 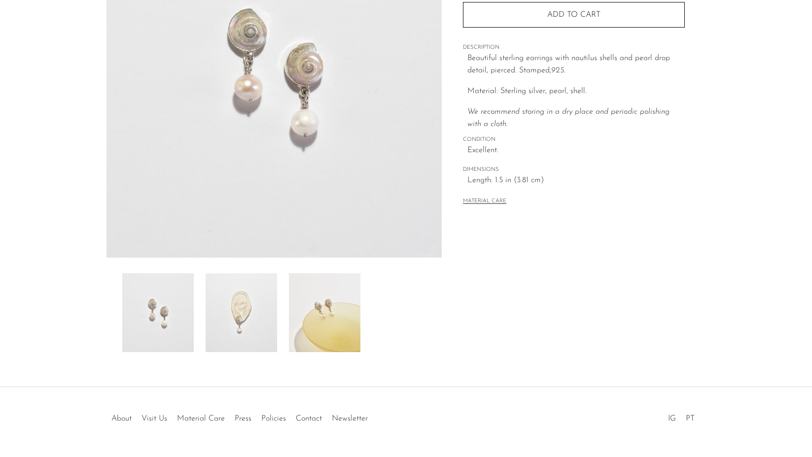 What do you see at coordinates (273, 419) in the screenshot?
I see `a: Policies` at bounding box center [273, 419].